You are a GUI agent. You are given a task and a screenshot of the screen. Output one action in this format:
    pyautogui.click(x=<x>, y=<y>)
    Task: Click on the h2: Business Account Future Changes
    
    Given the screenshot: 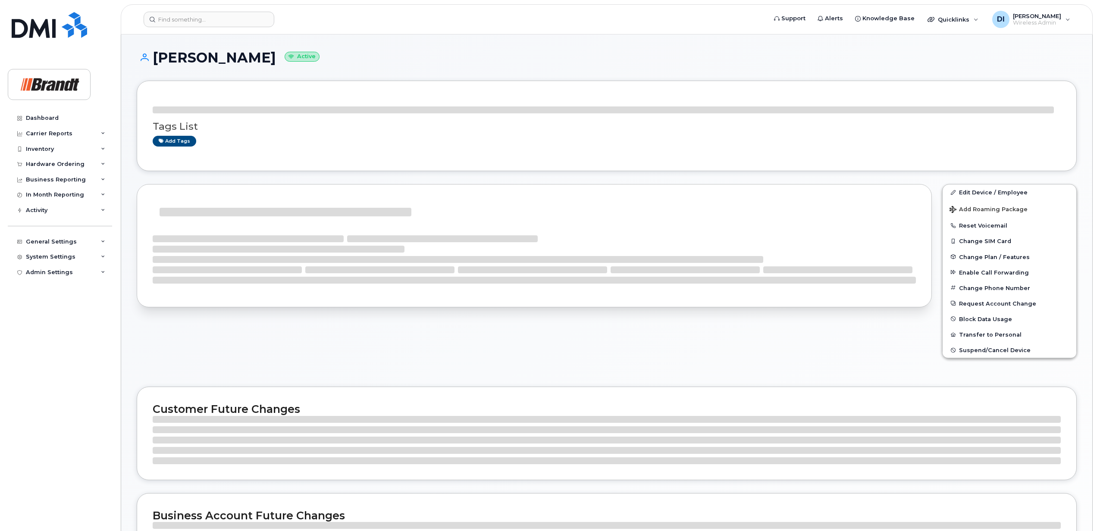 What is the action you would take?
    pyautogui.click(x=607, y=516)
    